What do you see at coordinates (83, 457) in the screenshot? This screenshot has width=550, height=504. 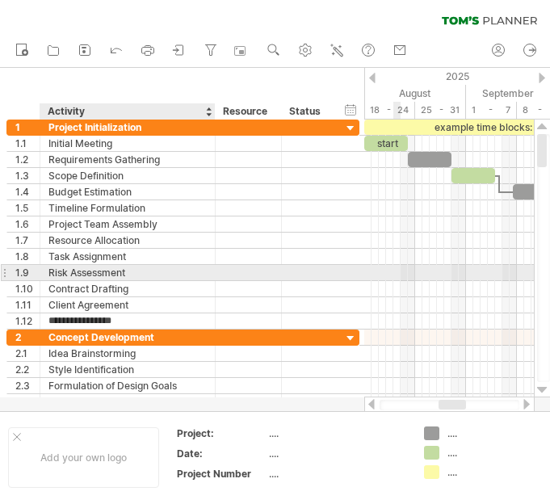 I see `div: Add your own logo` at bounding box center [83, 457].